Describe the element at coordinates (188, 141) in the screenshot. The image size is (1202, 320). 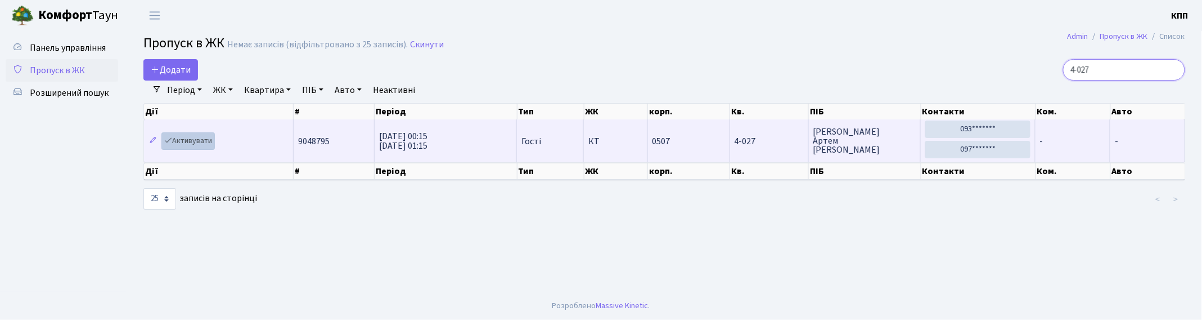
I see `a: Активувати` at that location.